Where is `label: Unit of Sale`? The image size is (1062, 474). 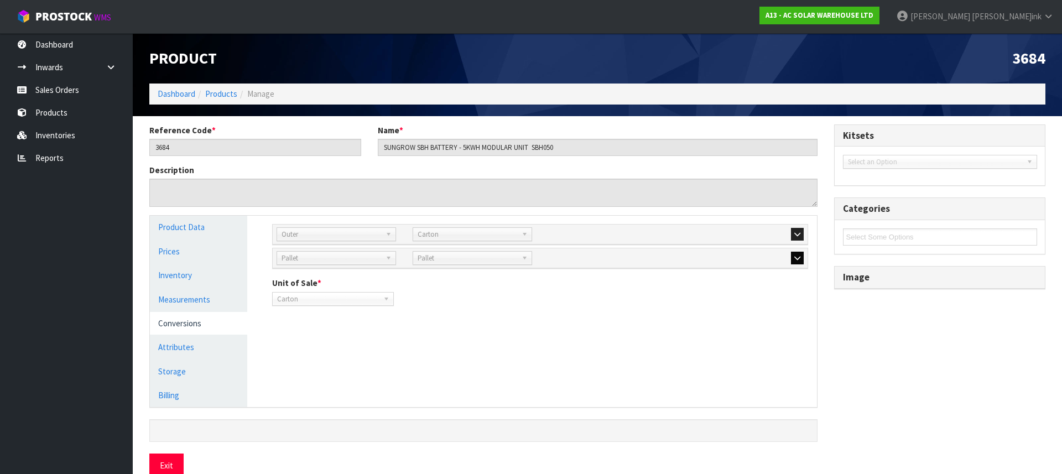
label: Unit of Sale is located at coordinates (297, 283).